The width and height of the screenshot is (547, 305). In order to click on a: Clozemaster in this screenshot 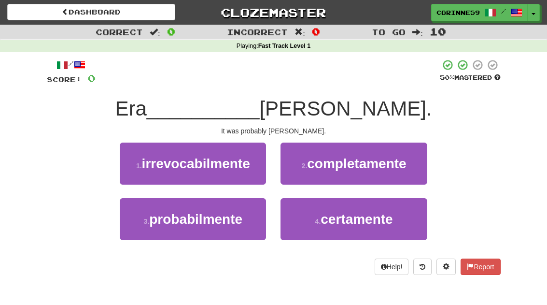, I will do `click(274, 12)`.